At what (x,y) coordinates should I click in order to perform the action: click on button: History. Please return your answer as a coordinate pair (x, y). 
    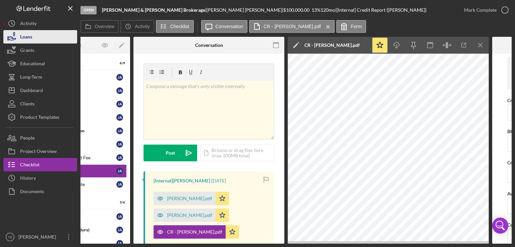
    Looking at the image, I should click on (40, 178).